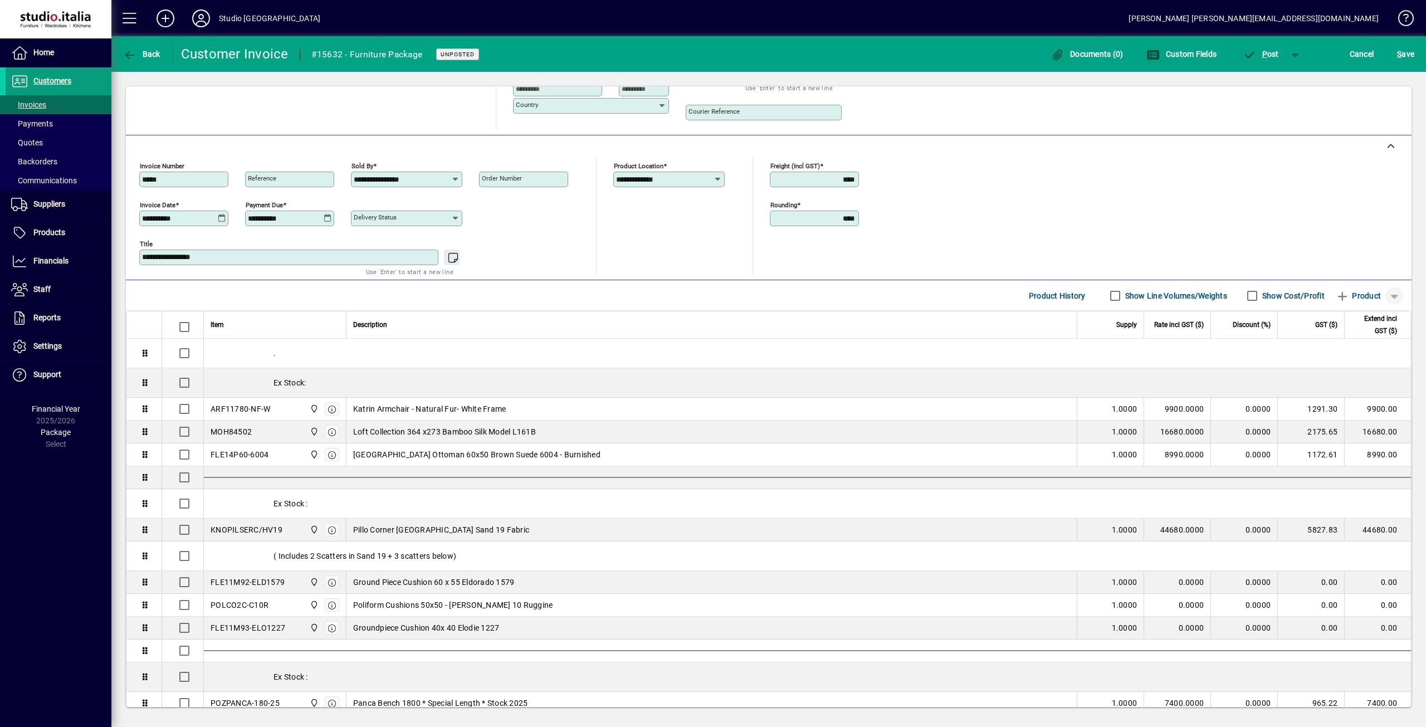 The height and width of the screenshot is (727, 1426). Describe the element at coordinates (235, 54) in the screenshot. I see `div: Customer Invoice` at that location.